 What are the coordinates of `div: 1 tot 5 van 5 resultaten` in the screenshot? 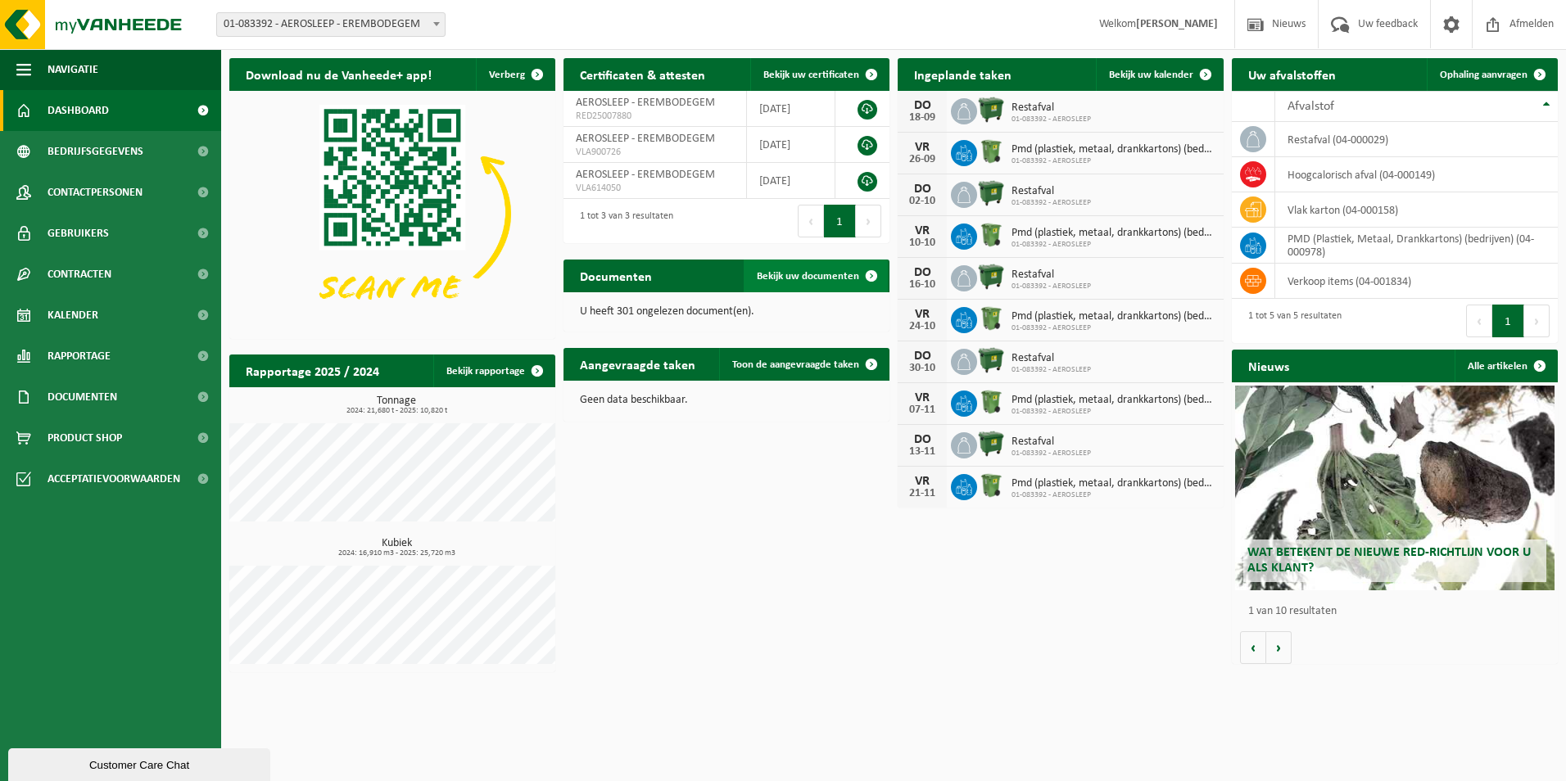 It's located at (1291, 321).